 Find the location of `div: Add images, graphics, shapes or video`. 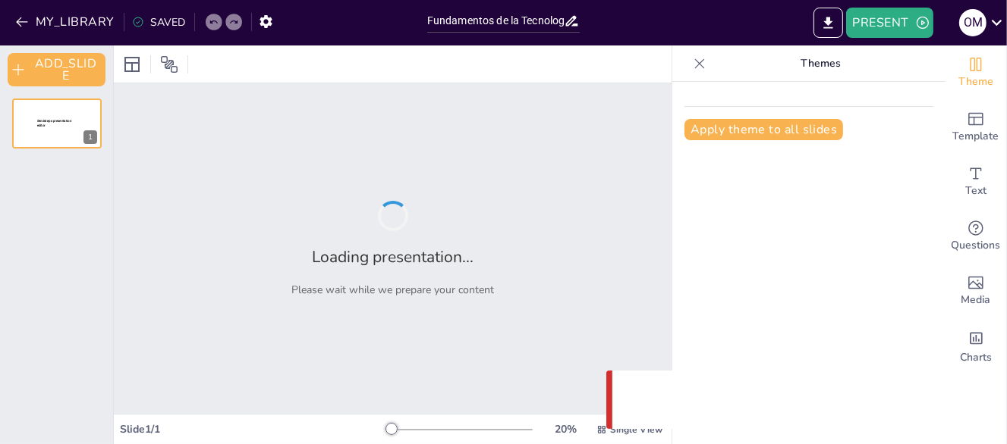

div: Add images, graphics, shapes or video is located at coordinates (975, 291).